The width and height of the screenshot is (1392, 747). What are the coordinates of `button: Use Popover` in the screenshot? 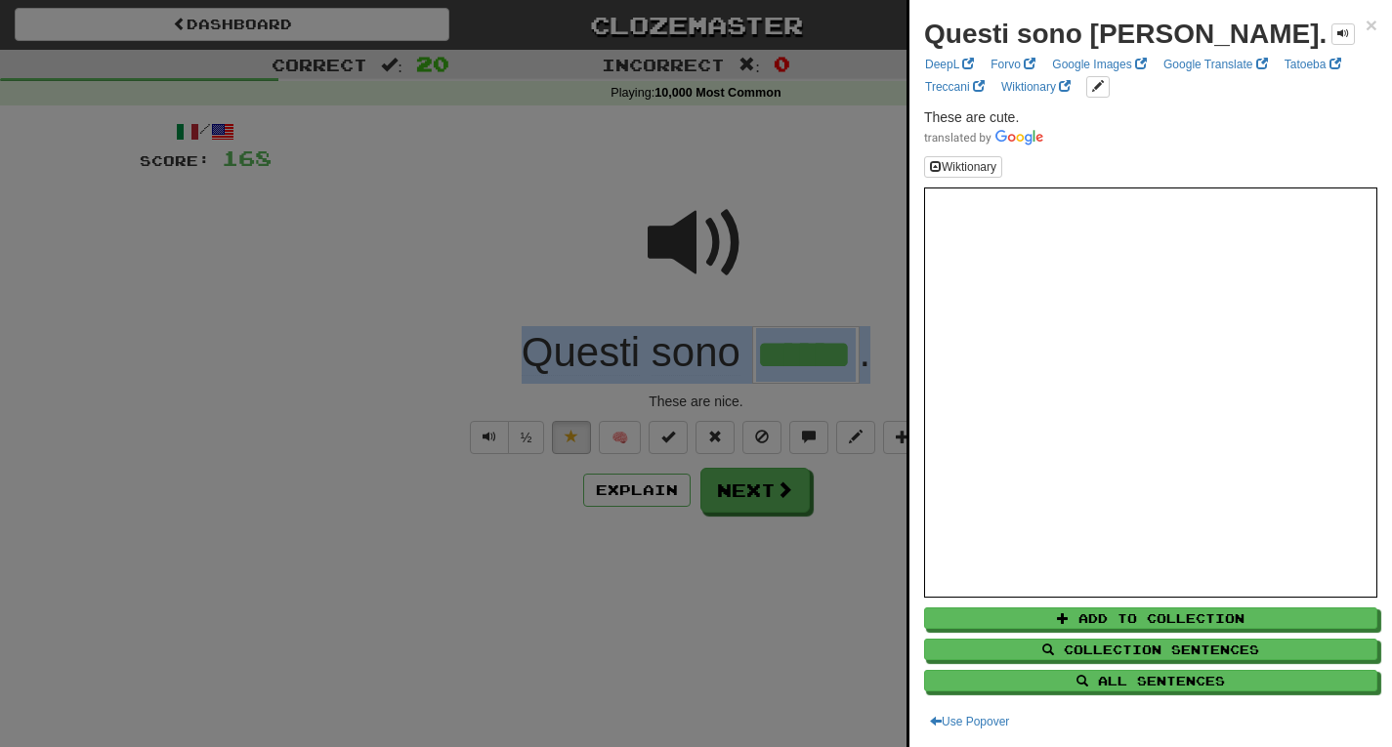 It's located at (969, 722).